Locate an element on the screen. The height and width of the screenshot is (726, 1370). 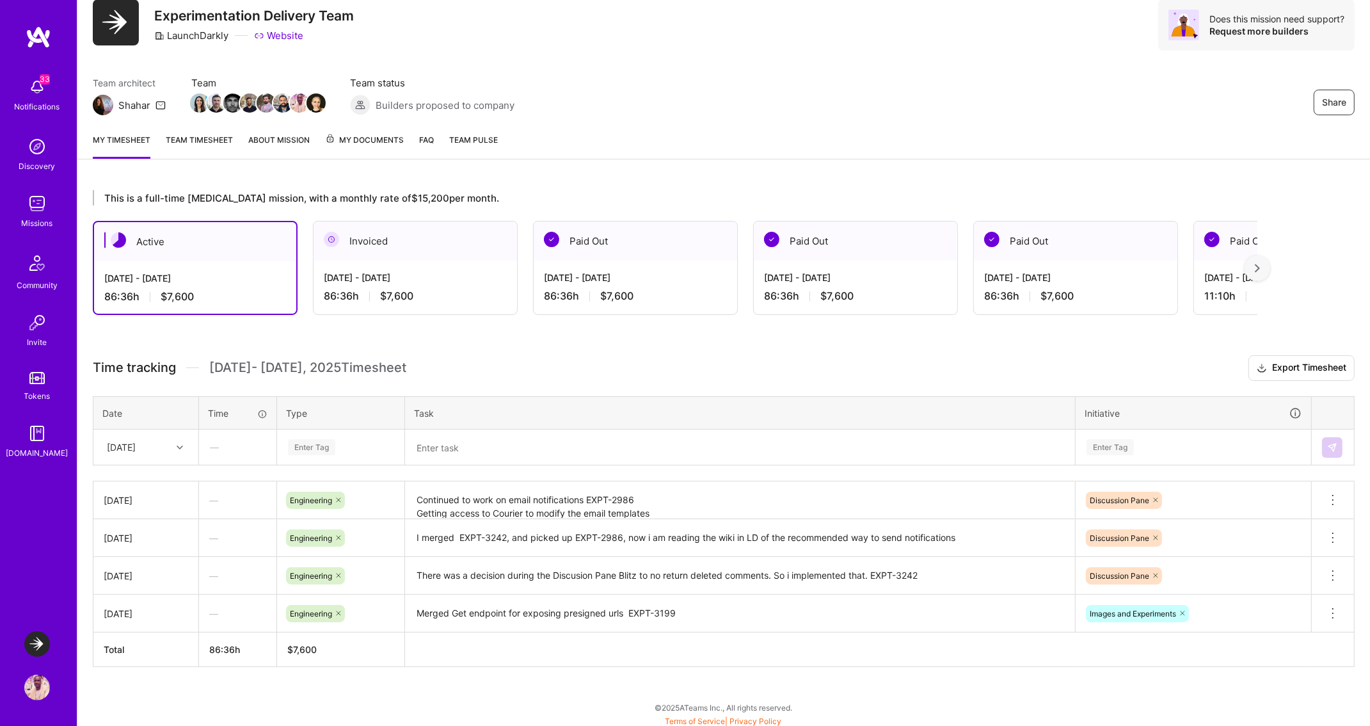
th: 86:36h is located at coordinates (238, 650).